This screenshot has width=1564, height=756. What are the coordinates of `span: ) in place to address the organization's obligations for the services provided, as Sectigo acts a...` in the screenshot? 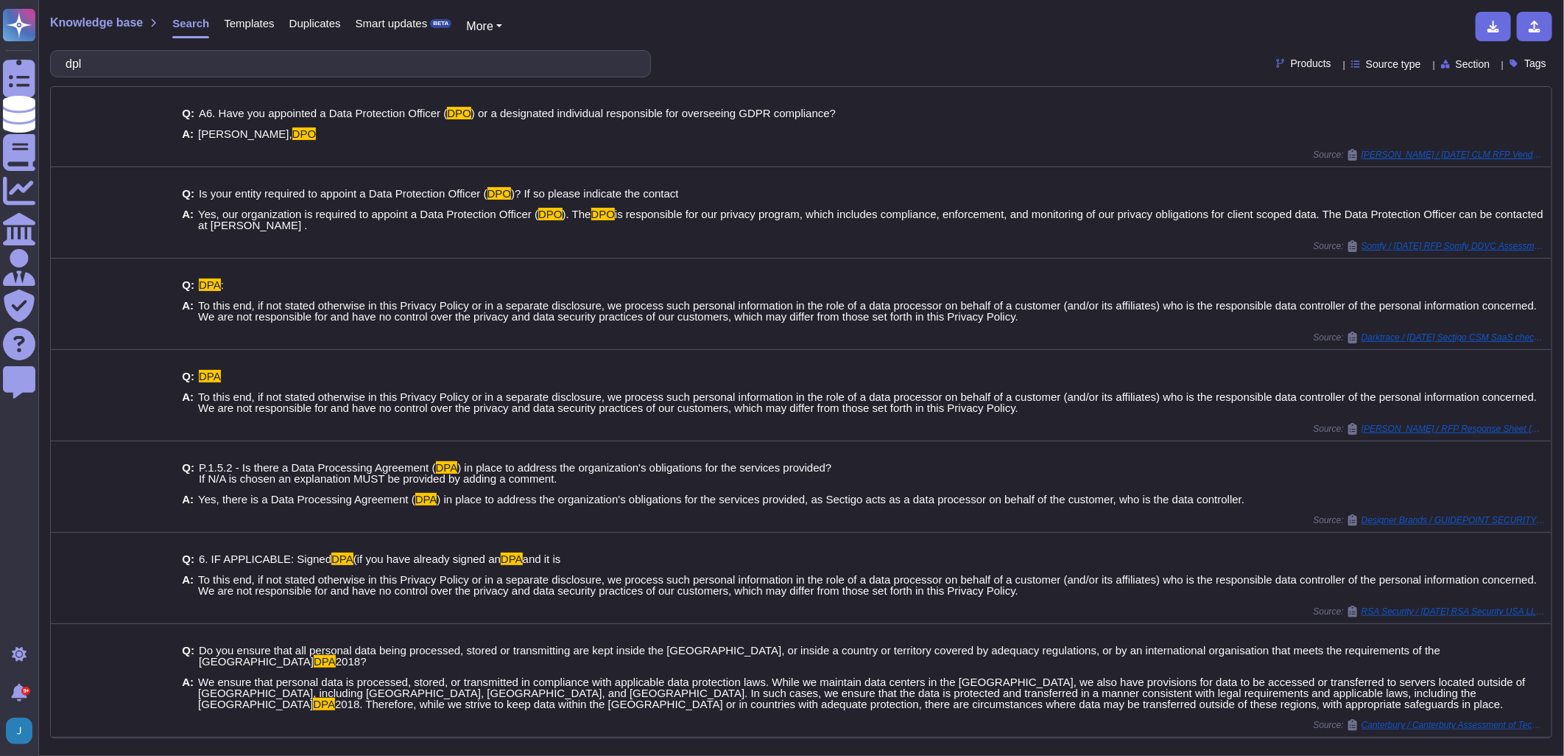 It's located at (840, 499).